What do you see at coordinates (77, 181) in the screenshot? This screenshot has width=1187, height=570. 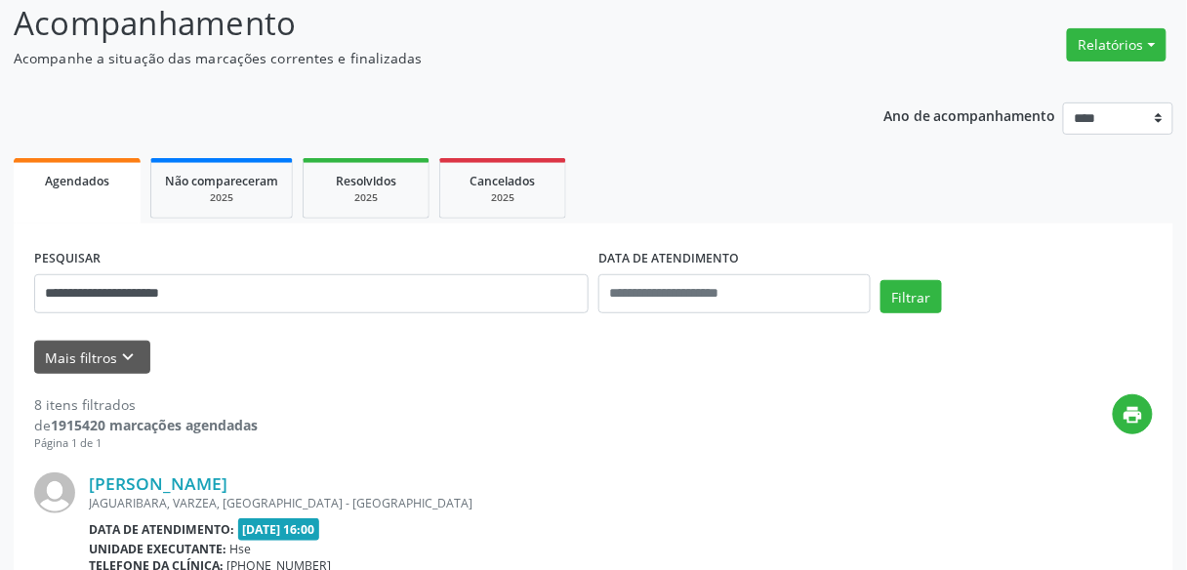 I see `span: Agendados` at bounding box center [77, 181].